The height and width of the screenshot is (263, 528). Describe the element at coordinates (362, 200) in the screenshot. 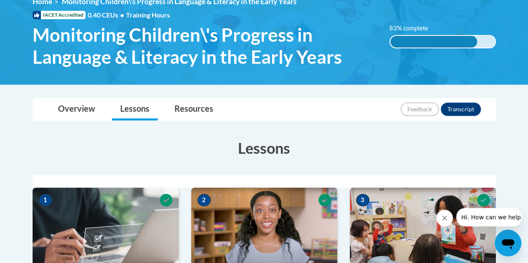

I see `span: 3` at that location.